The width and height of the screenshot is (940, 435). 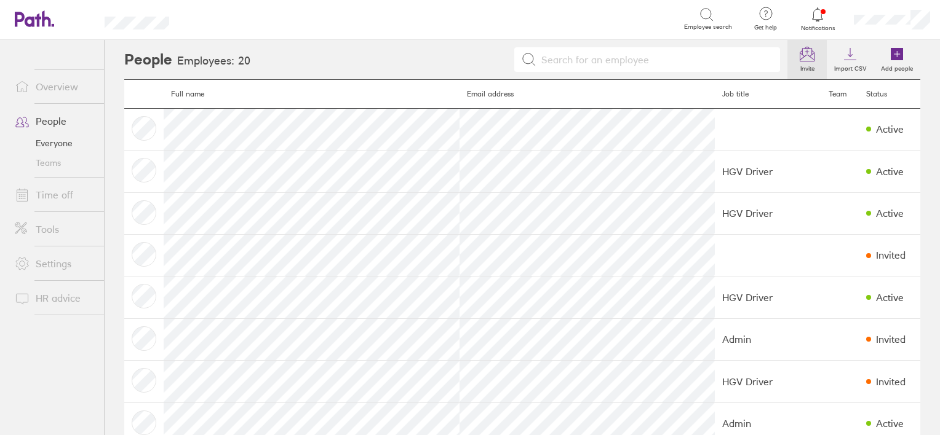 What do you see at coordinates (817, 28) in the screenshot?
I see `span: Notifications` at bounding box center [817, 28].